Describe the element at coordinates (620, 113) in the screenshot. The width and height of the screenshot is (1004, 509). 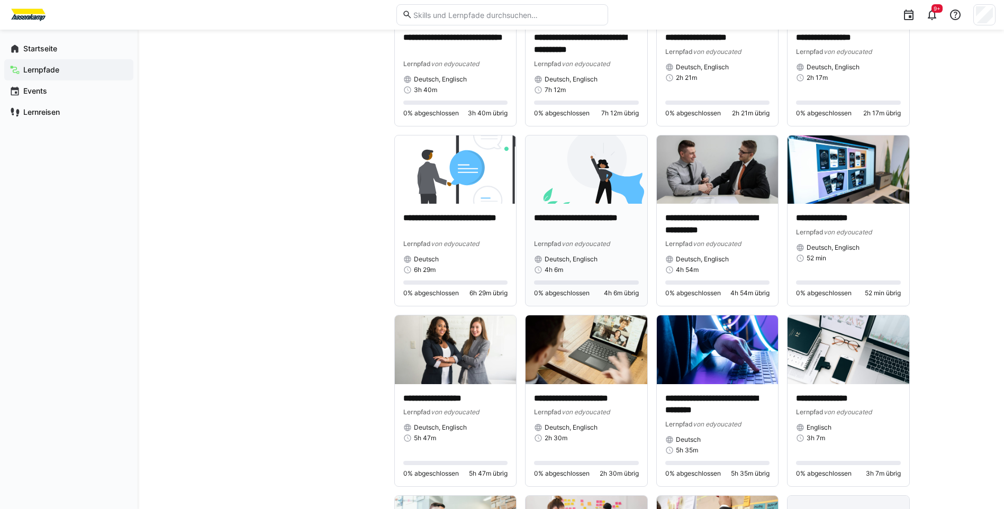
I see `span: 7h 12m übrig` at that location.